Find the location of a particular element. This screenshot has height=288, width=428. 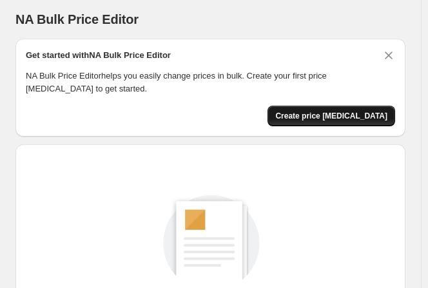

span: NA Bulk Price Editor is located at coordinates (77, 19).